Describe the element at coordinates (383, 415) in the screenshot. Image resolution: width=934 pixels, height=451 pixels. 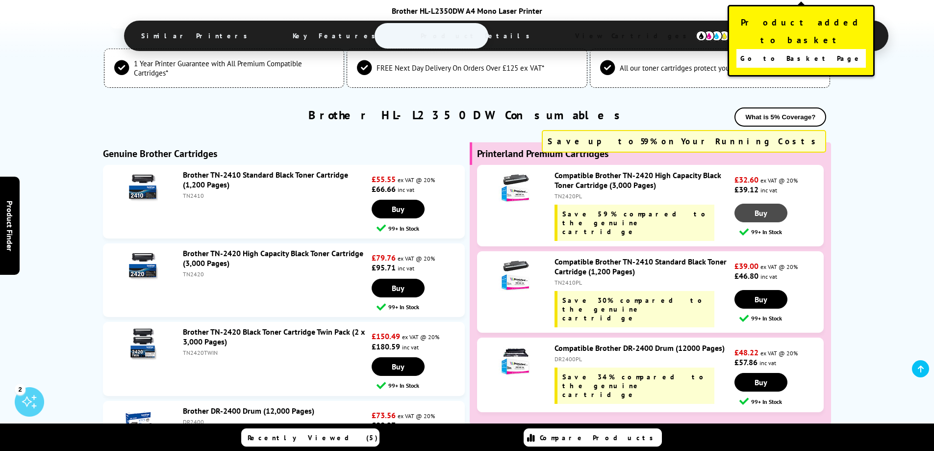
I see `strong: £73.56` at that location.